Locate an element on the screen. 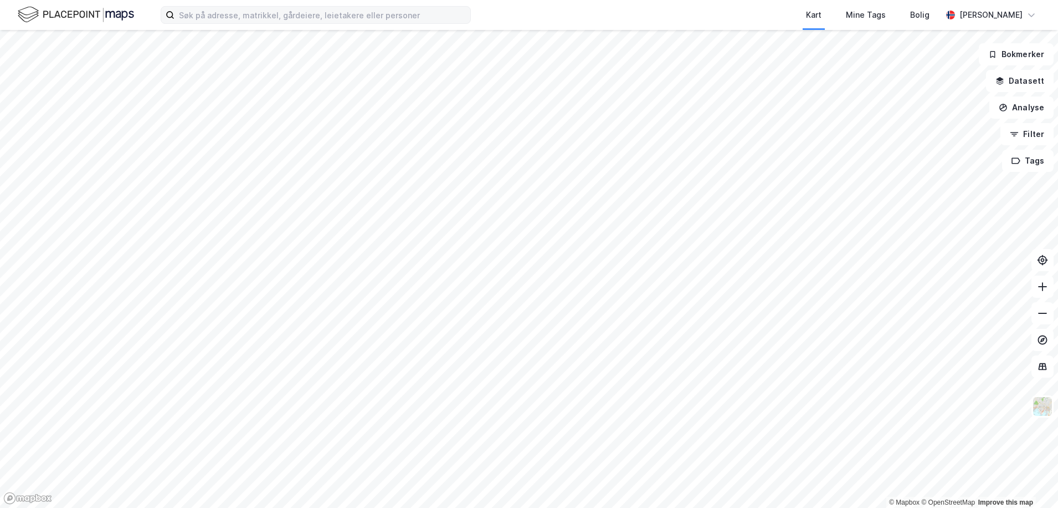 The width and height of the screenshot is (1058, 508). div: Mine Tags is located at coordinates (866, 15).